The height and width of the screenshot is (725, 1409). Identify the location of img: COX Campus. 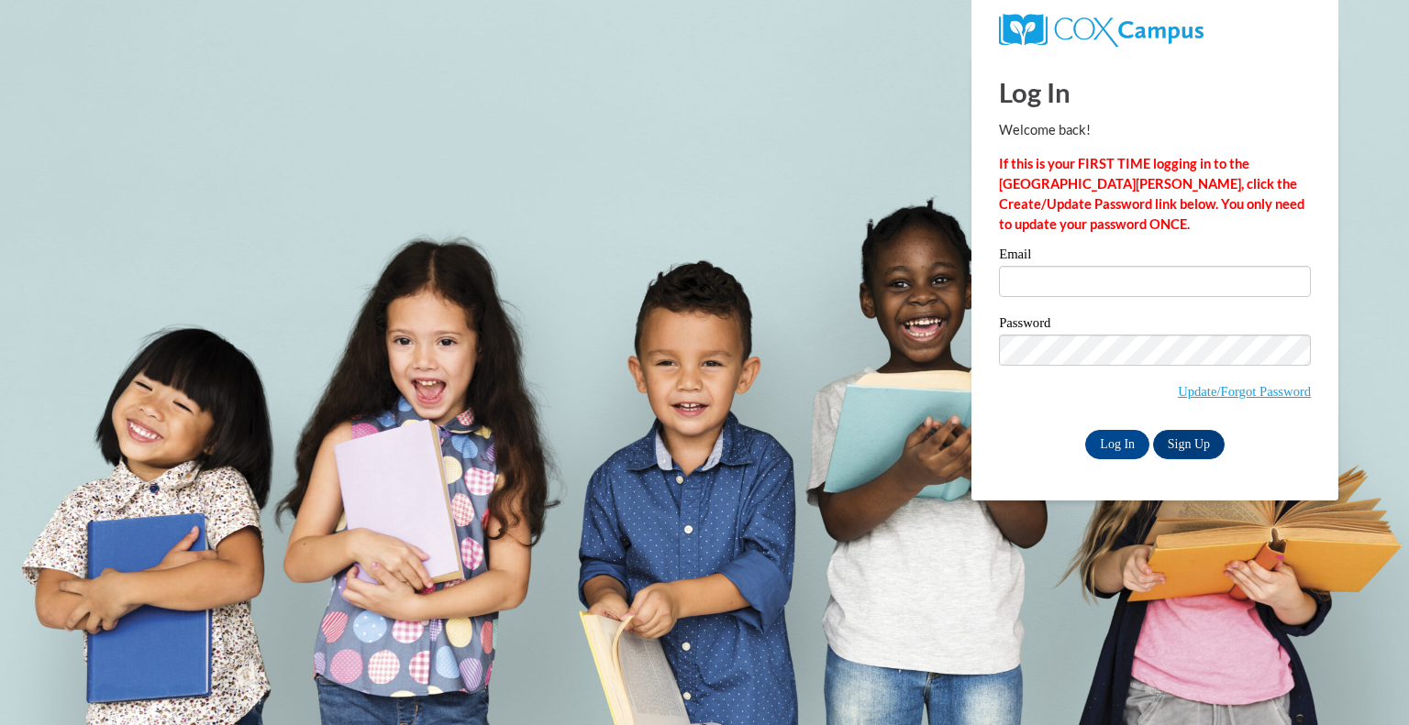
(1100, 30).